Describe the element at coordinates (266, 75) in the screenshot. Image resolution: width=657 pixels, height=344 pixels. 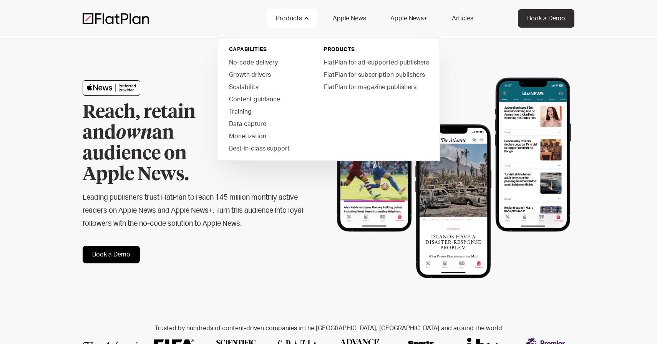
I see `a: Growth drivers` at that location.